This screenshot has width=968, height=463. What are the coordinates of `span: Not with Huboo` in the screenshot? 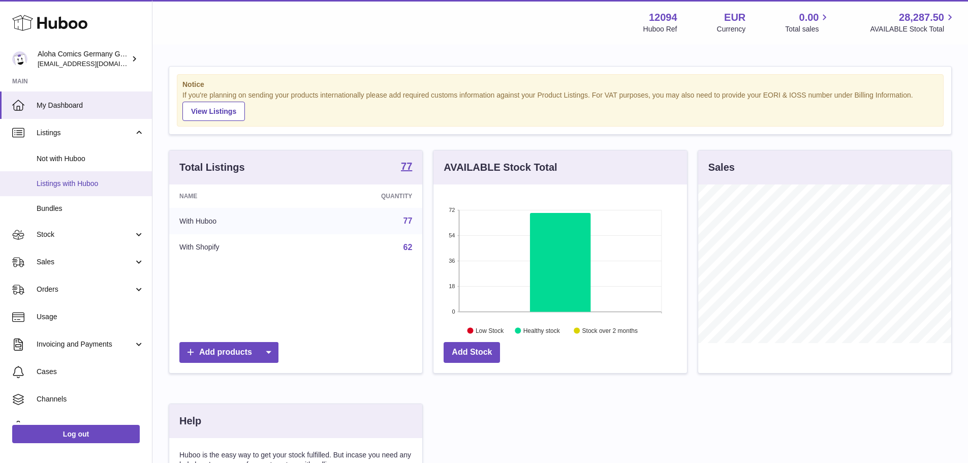 It's located at (90, 159).